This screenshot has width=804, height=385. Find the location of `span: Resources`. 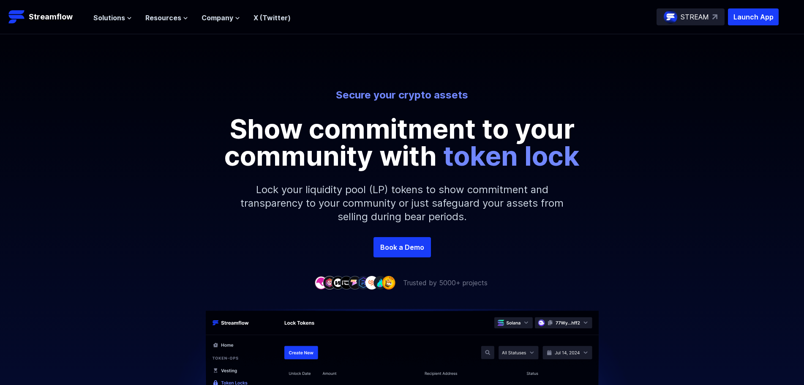

span: Resources is located at coordinates (163, 18).